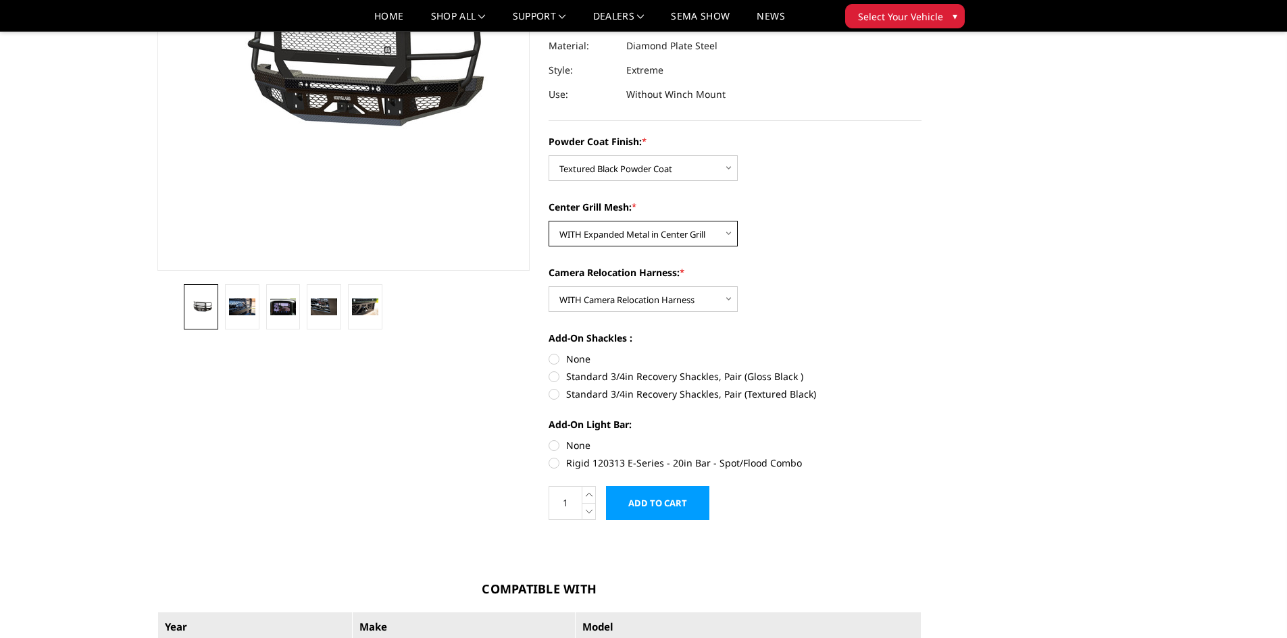 This screenshot has height=638, width=1287. I want to click on a: SEMA Show, so click(700, 21).